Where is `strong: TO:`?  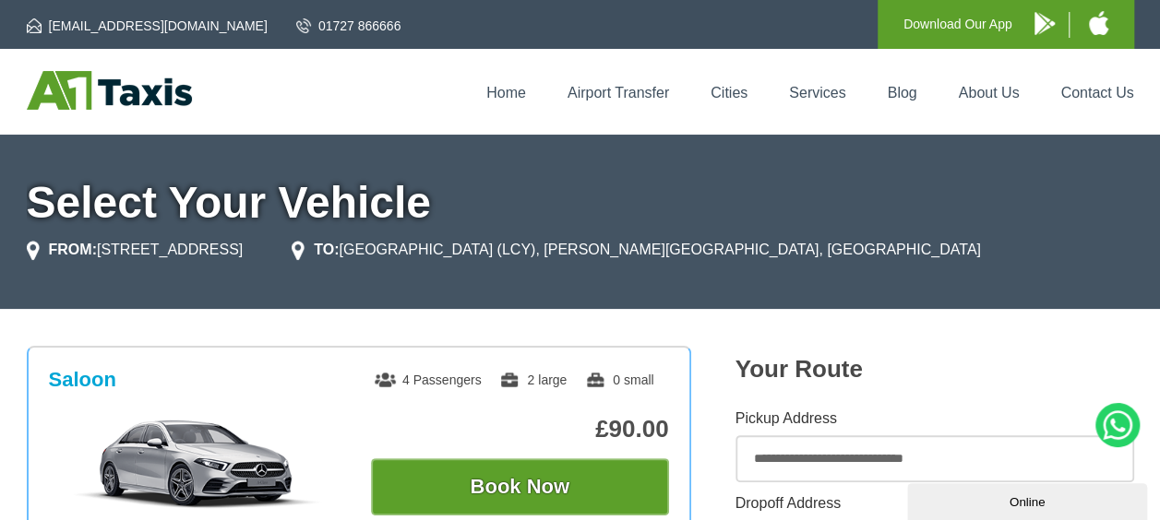
strong: TO: is located at coordinates (326, 249).